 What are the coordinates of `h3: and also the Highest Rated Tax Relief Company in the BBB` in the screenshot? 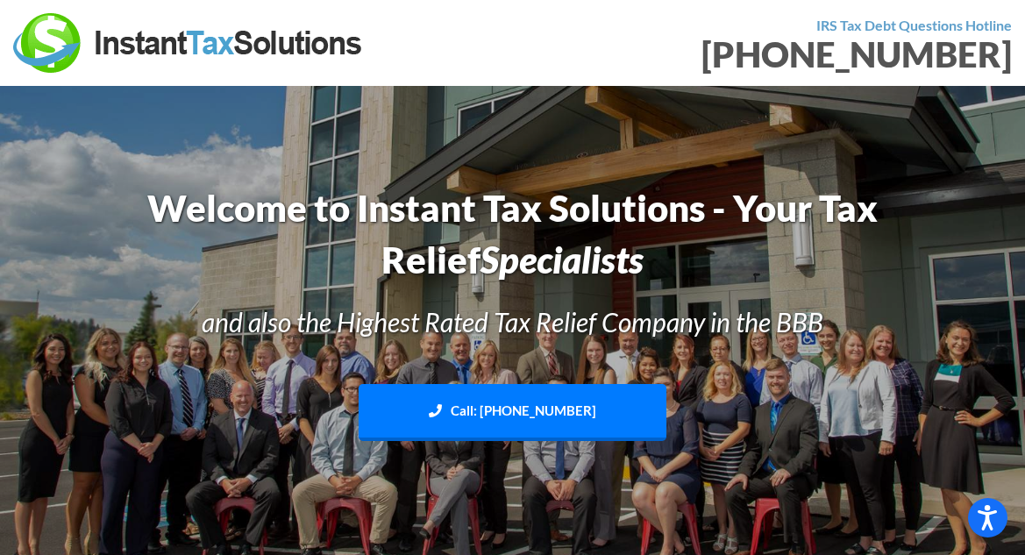 It's located at (513, 322).